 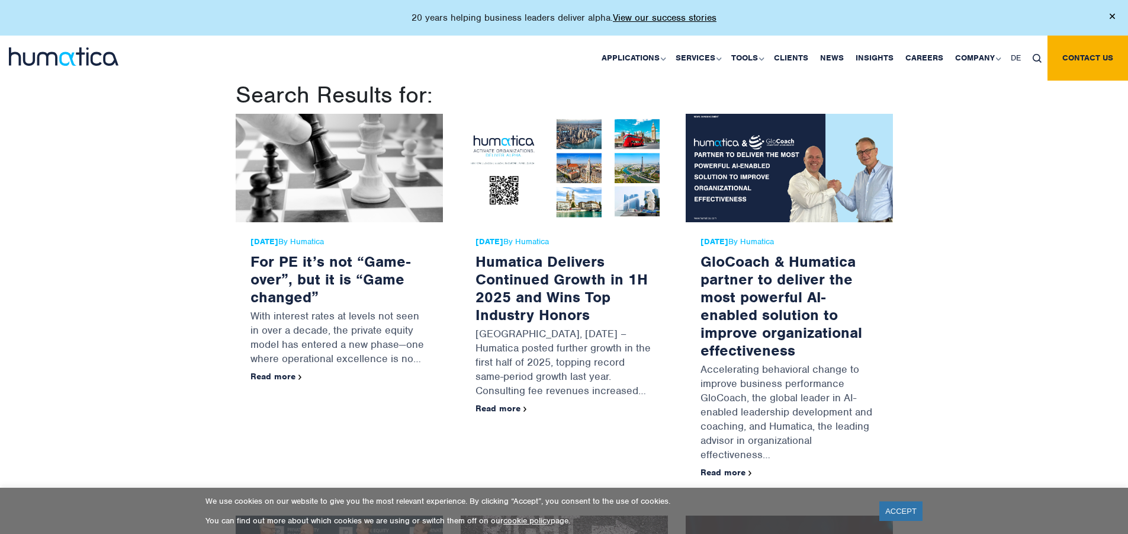 What do you see at coordinates (535, 520) in the screenshot?
I see `p: You can find out more about which cookies we are using or switch them off on our page.` at bounding box center [535, 520].